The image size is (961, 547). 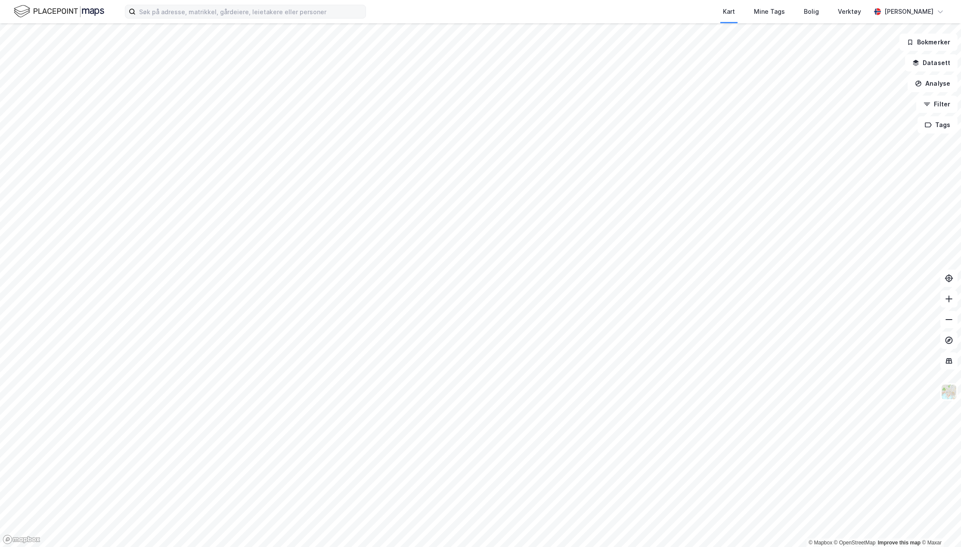 What do you see at coordinates (820, 543) in the screenshot?
I see `a: Mapbox` at bounding box center [820, 543].